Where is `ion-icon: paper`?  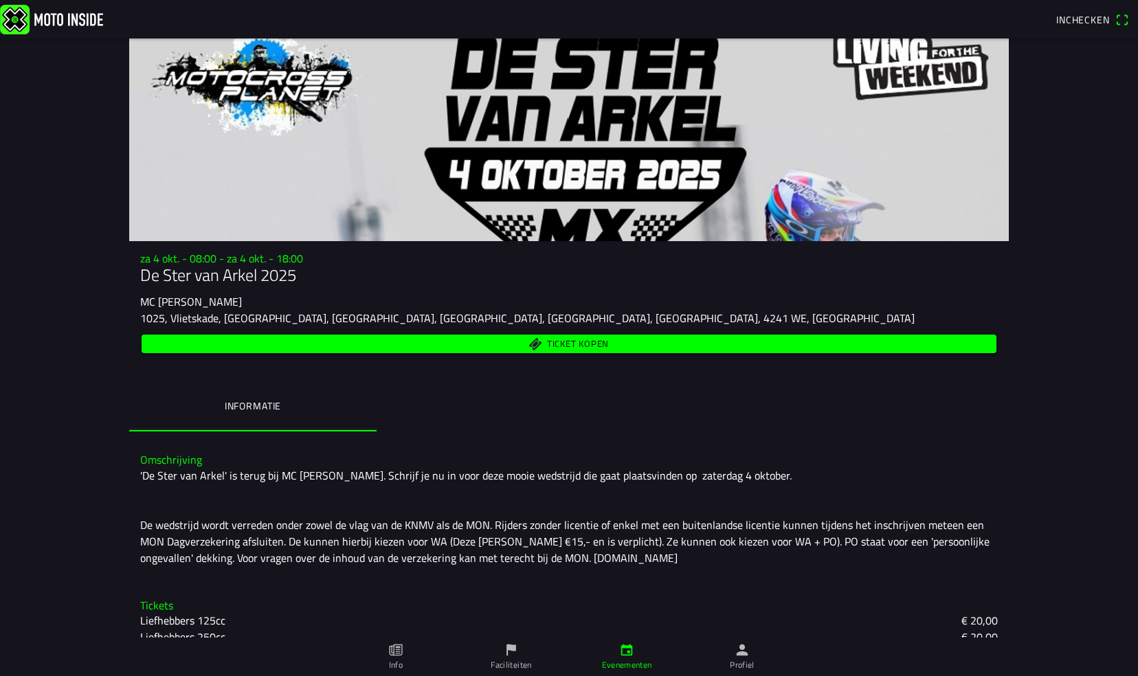 ion-icon: paper is located at coordinates (396, 650).